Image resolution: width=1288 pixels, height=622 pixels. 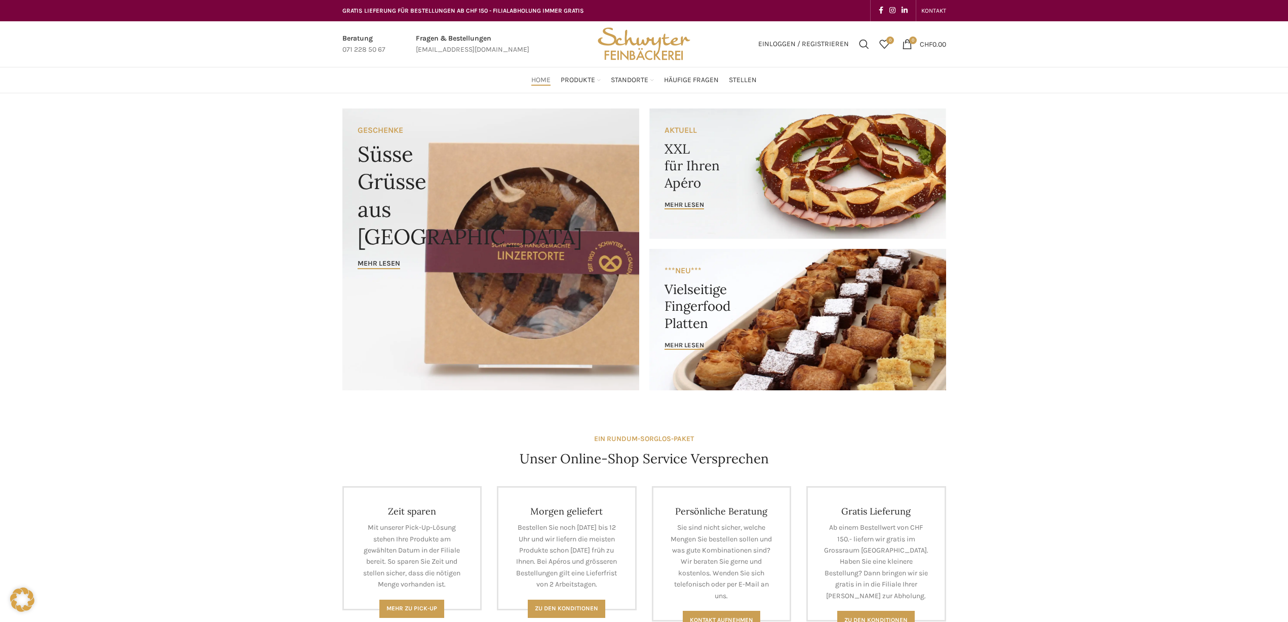 I want to click on span: CHF, so click(x=926, y=44).